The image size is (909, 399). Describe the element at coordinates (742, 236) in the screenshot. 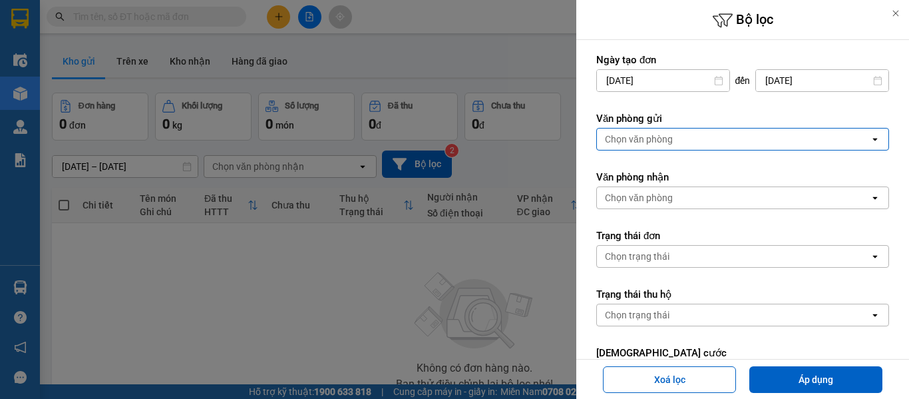

I see `label: Trạng thái đơn` at that location.